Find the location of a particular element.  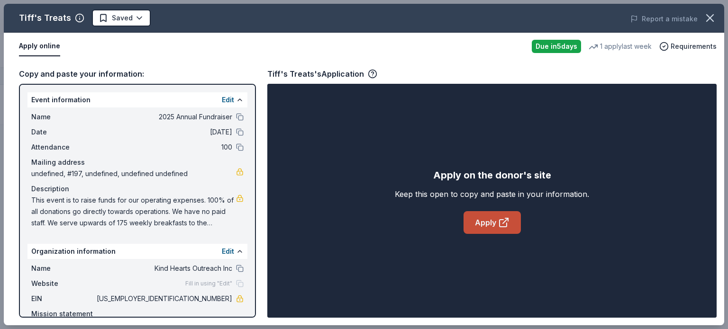

span: Website is located at coordinates (63, 284).